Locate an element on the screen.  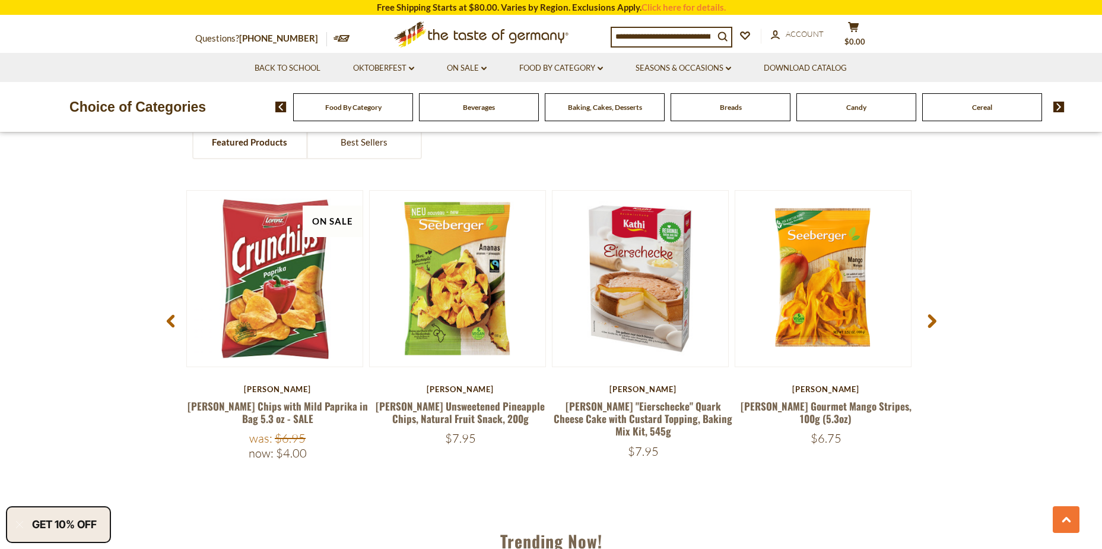
a: Cereal is located at coordinates (982, 107).